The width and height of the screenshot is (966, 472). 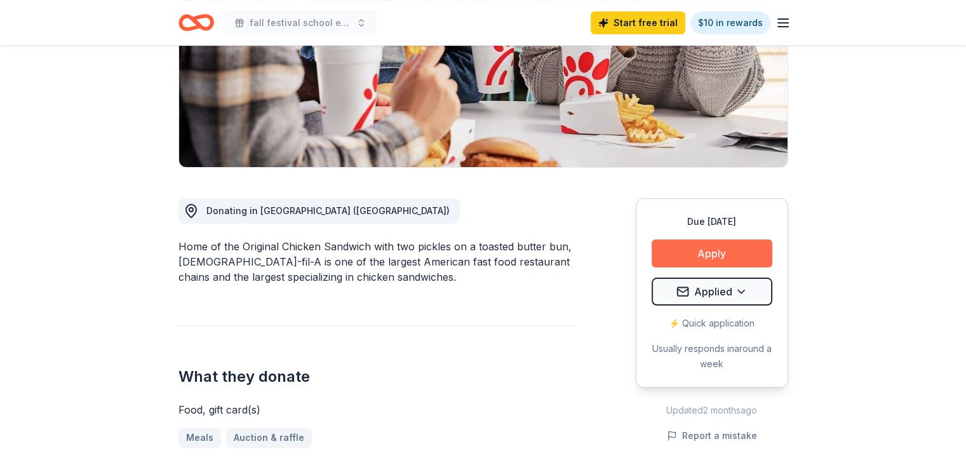 I want to click on div: Updated 2 months ago, so click(x=712, y=410).